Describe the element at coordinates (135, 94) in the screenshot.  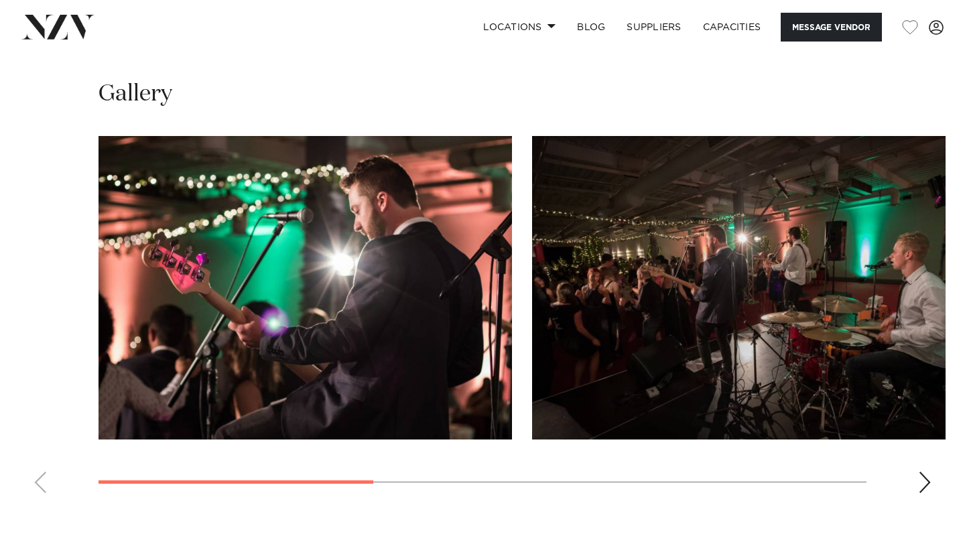
I see `h2: Gallery` at that location.